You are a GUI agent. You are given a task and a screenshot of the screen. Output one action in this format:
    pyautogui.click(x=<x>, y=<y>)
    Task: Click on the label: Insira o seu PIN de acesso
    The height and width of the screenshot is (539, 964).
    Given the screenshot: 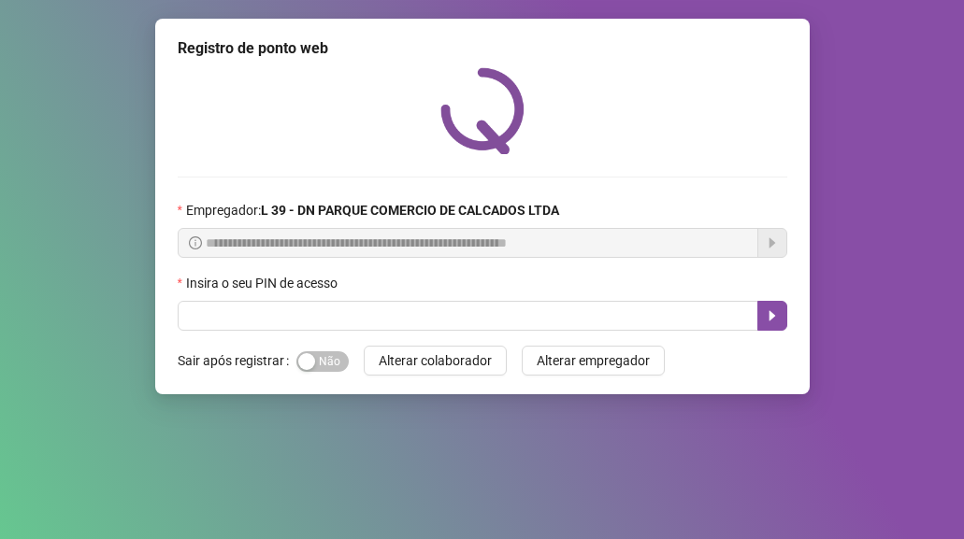 What is the action you would take?
    pyautogui.click(x=264, y=283)
    